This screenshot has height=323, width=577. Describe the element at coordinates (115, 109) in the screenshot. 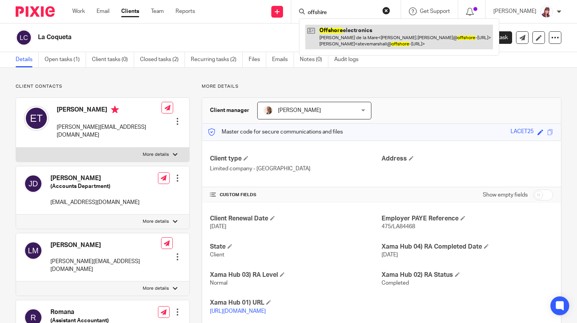

I see `i: Primary` at that location.